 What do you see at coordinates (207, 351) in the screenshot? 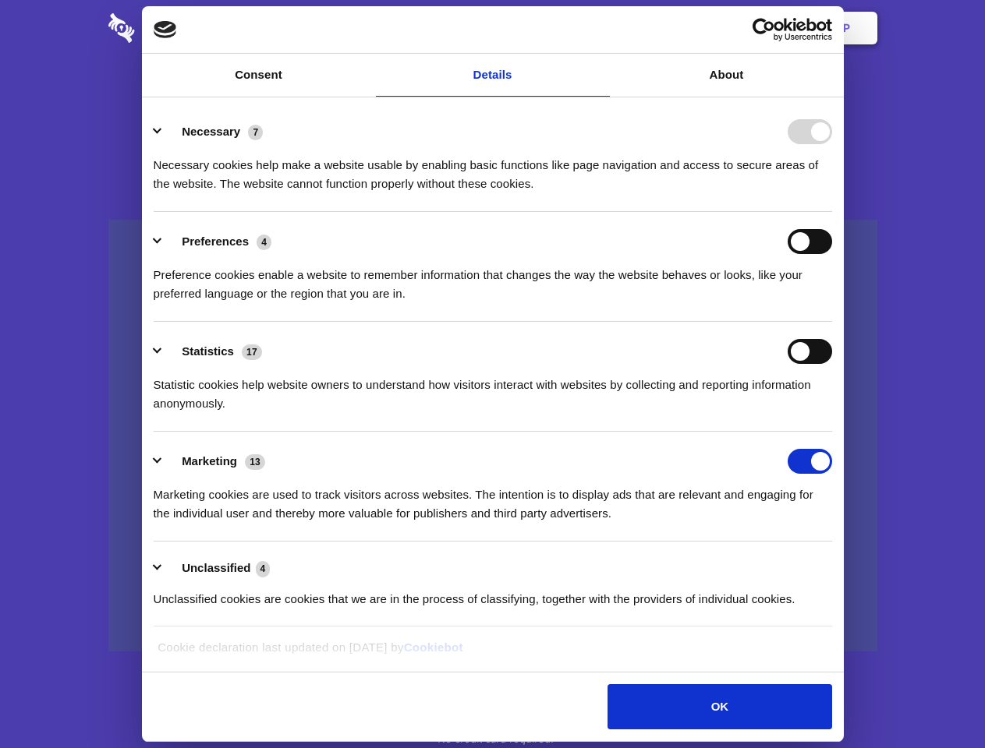
I see `label: Statistics` at bounding box center [207, 351].